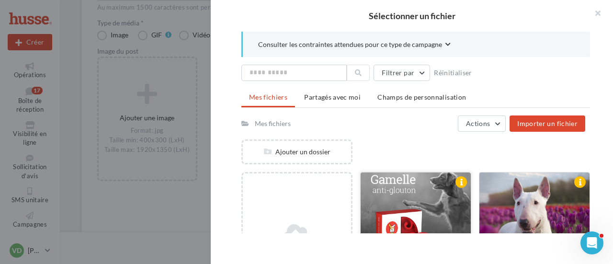 This screenshot has width=613, height=264. Describe the element at coordinates (453, 73) in the screenshot. I see `button: Réinitialiser` at that location.